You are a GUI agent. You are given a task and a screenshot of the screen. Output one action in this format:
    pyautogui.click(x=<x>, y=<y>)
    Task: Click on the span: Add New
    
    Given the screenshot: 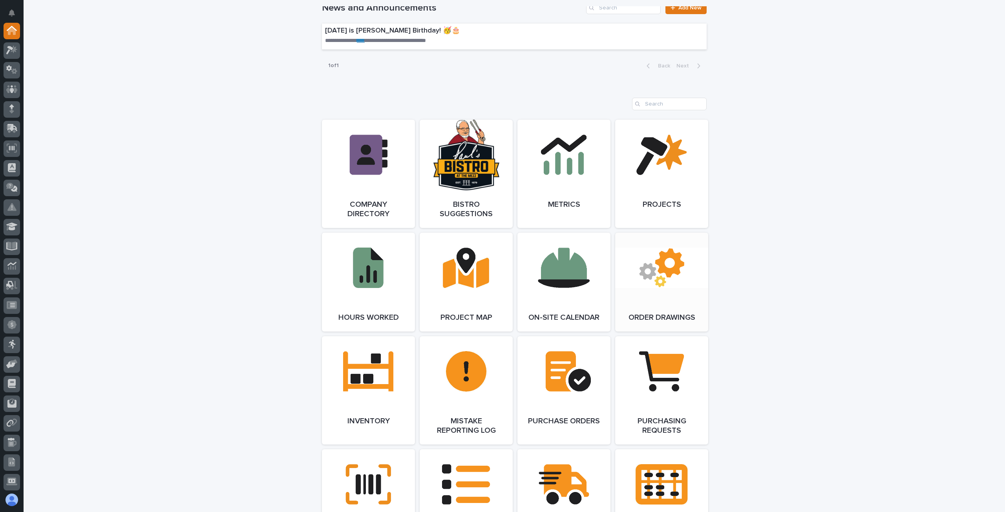 What is the action you would take?
    pyautogui.click(x=690, y=8)
    